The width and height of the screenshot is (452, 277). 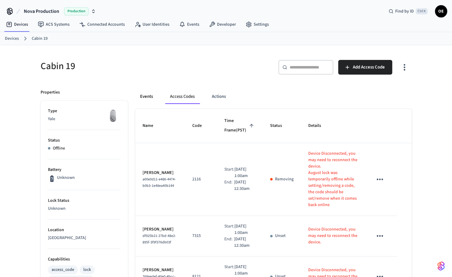 What do you see at coordinates (257, 24) in the screenshot?
I see `a: Settings` at bounding box center [257, 24].